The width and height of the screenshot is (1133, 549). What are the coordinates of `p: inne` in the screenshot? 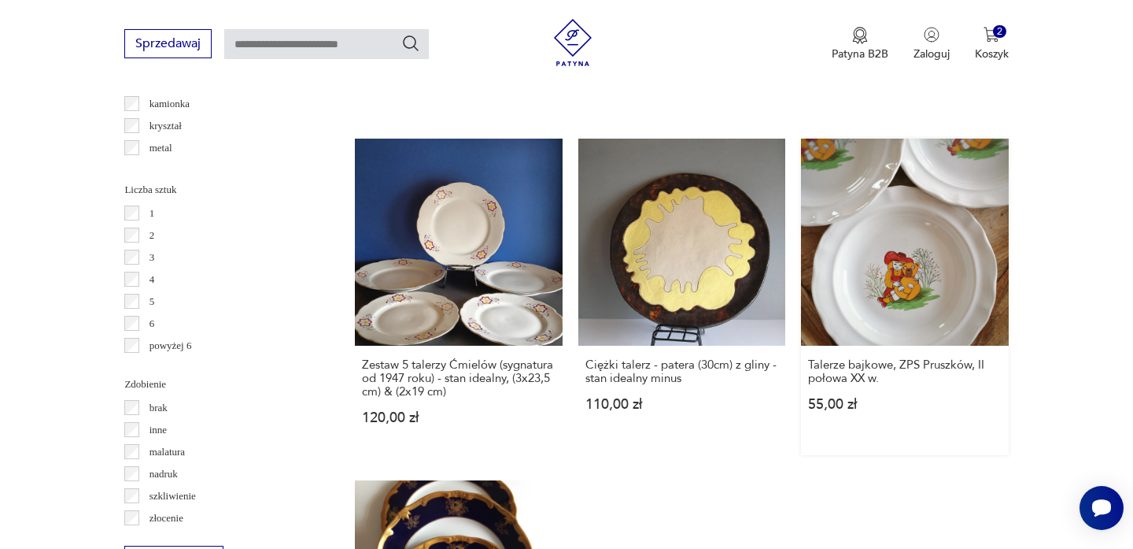 It's located at (158, 430).